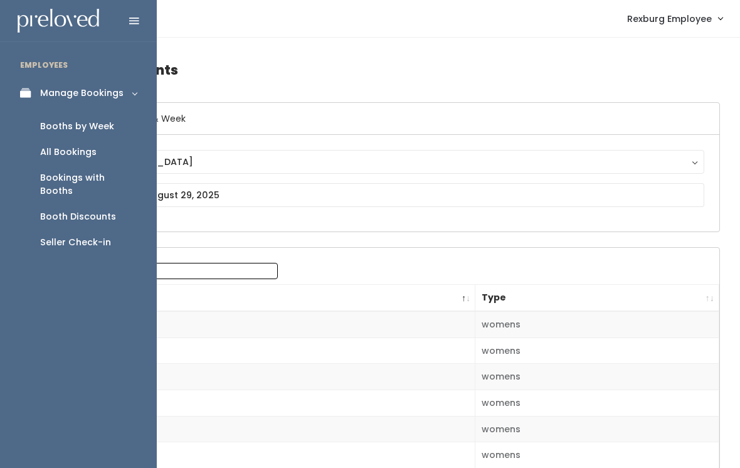  I want to click on th: Booth Number: activate to sort column descending, so click(270, 298).